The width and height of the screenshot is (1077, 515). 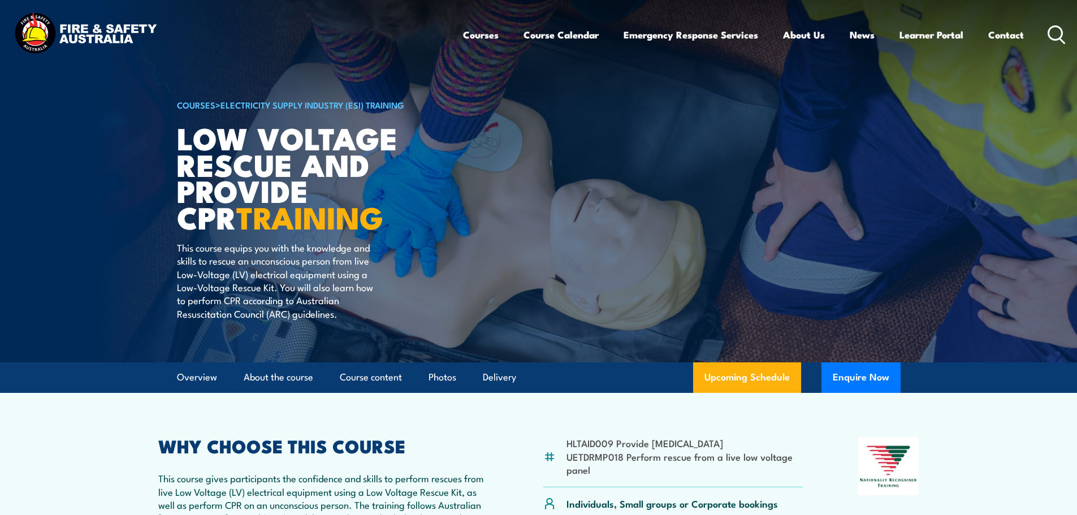 I want to click on img: Nationally Recognised Training logo., so click(x=889, y=466).